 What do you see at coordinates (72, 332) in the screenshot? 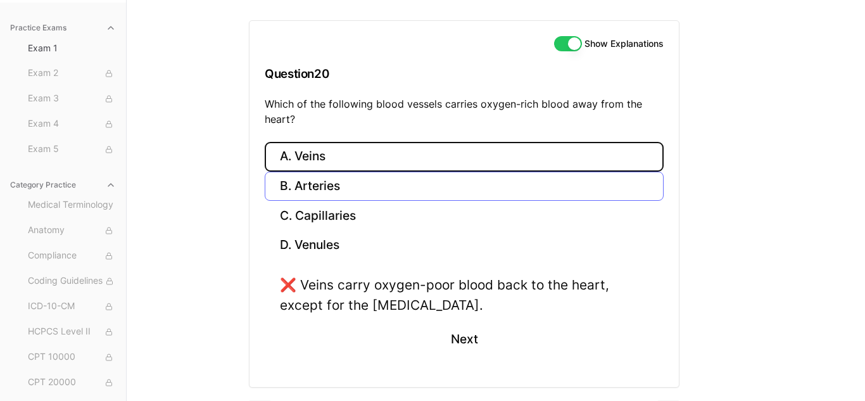
I see `span: HCPCS Level II` at bounding box center [72, 332].